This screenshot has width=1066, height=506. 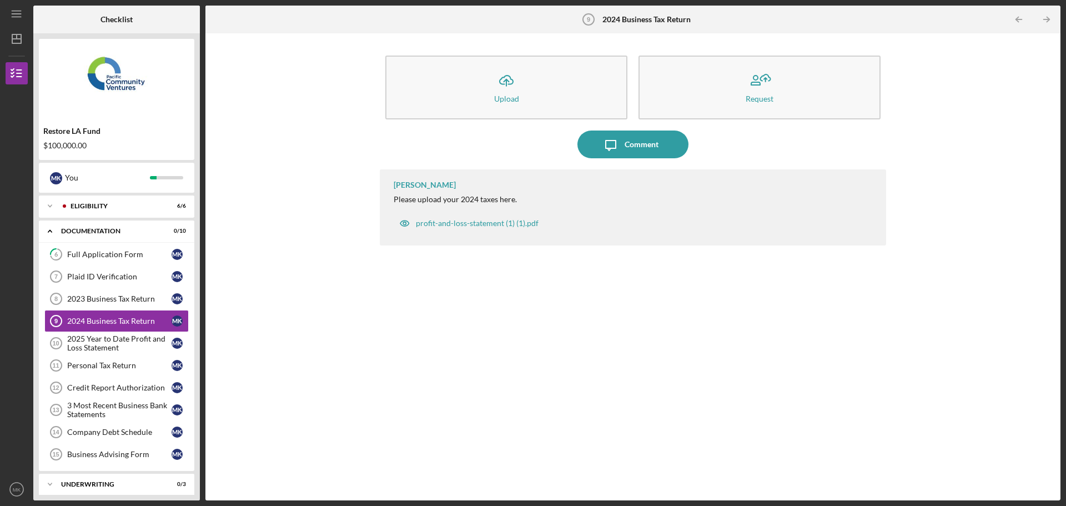 I want to click on a: 15Business Advising FormMK, so click(x=117, y=454).